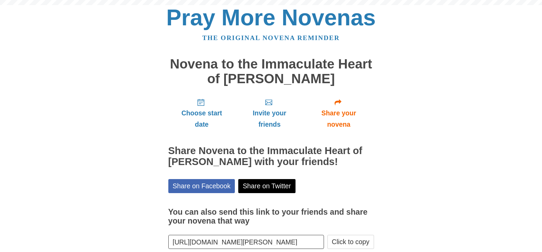  I want to click on a: Share on Facebook, so click(202, 186).